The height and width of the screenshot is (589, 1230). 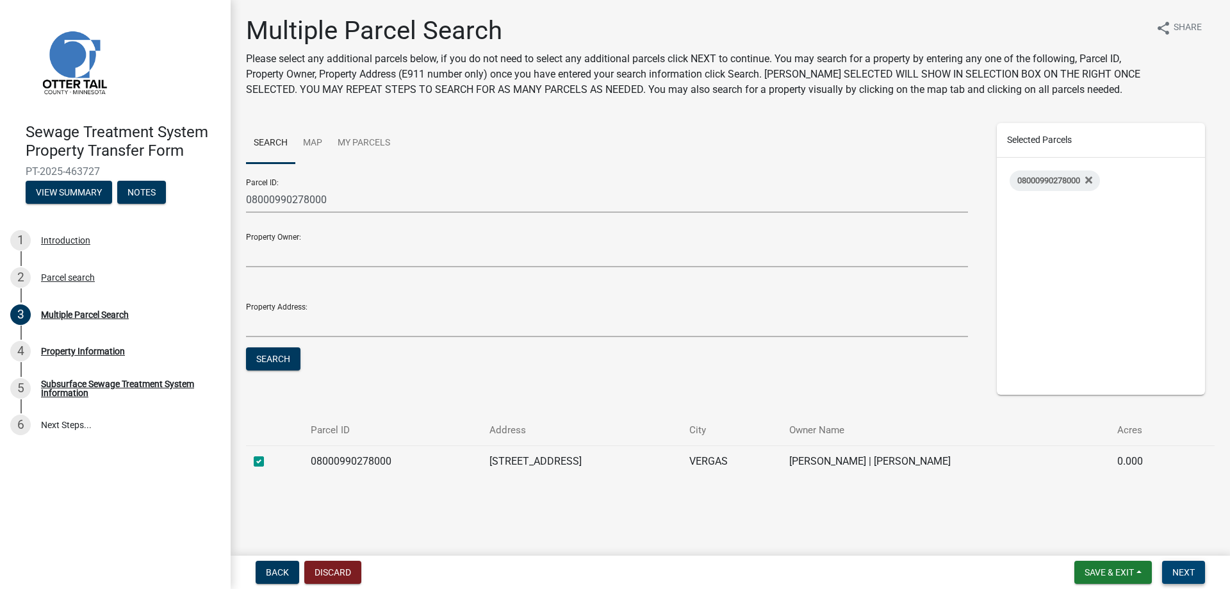 What do you see at coordinates (696, 31) in the screenshot?
I see `h1: Multiple Parcel Search` at bounding box center [696, 31].